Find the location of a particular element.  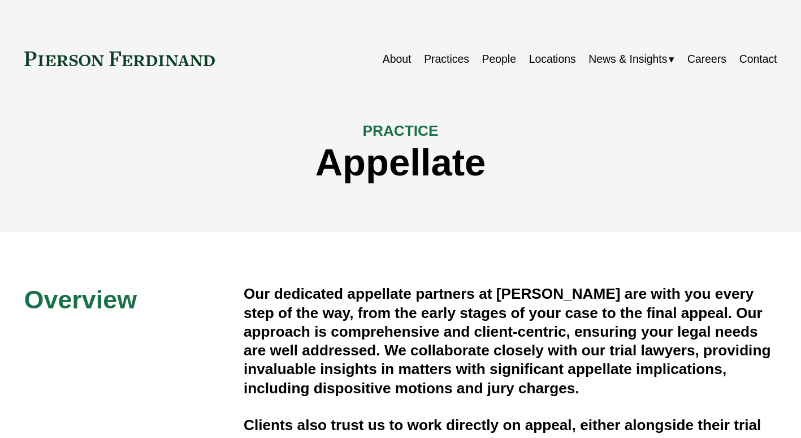

a: folder dropdown is located at coordinates (631, 59).